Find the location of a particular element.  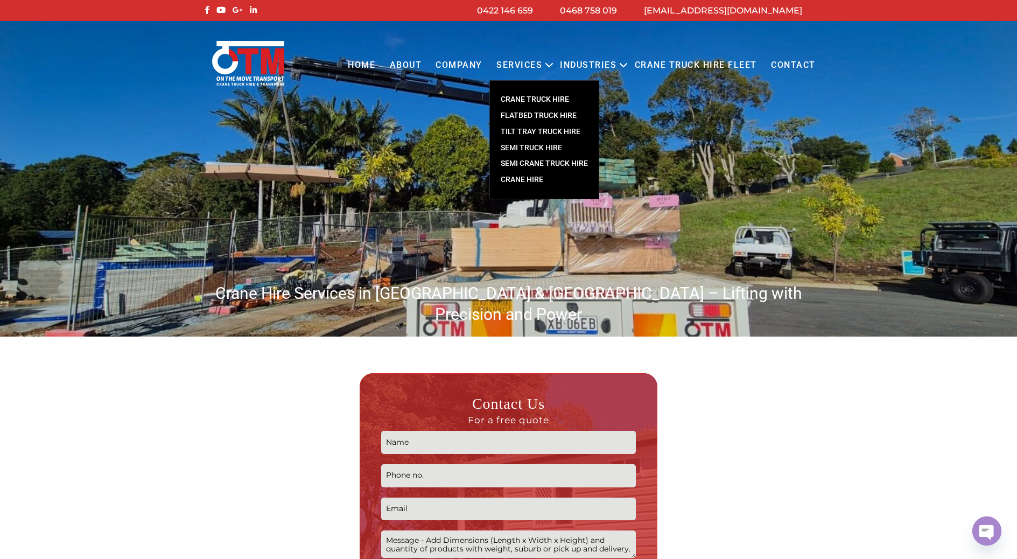

input: Phone no. is located at coordinates (508, 476).